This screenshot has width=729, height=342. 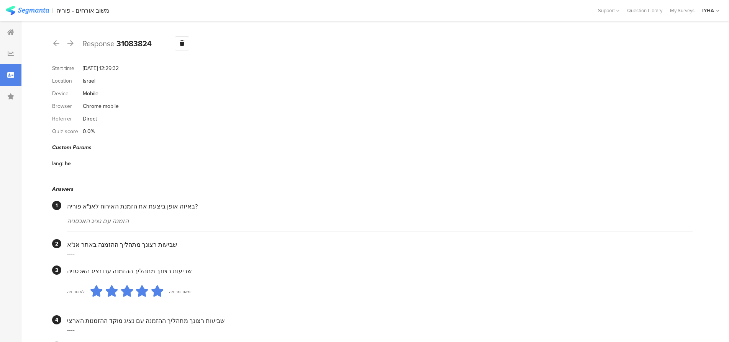 I want to click on div: 4, so click(x=57, y=320).